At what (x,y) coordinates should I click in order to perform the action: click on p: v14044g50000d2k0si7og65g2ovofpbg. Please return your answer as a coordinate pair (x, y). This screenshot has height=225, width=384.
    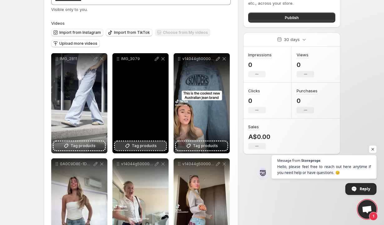
    Looking at the image, I should click on (137, 164).